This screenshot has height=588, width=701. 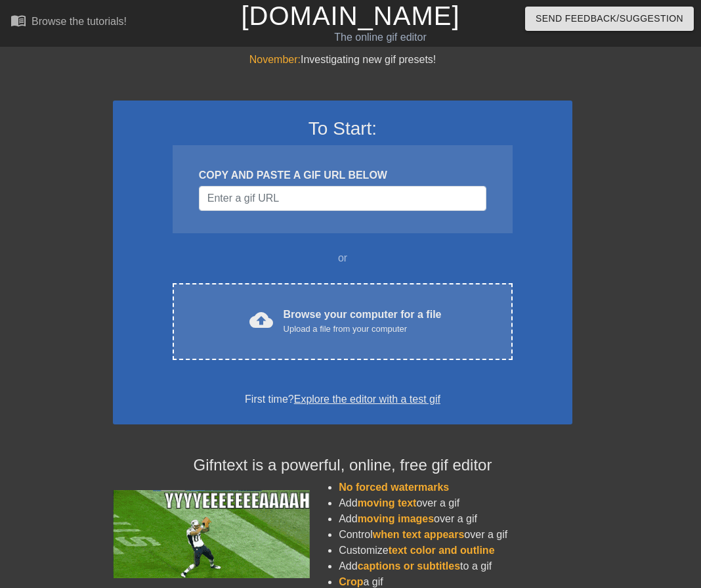 I want to click on span: when text appears, so click(x=419, y=534).